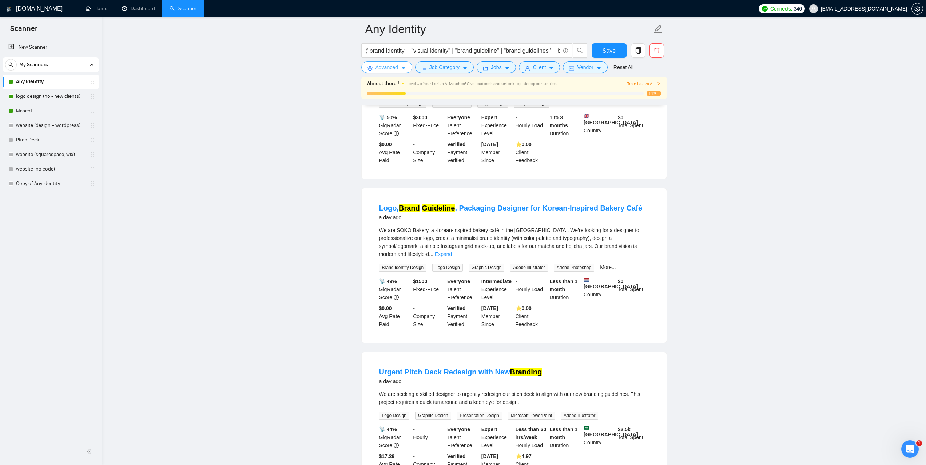 The height and width of the screenshot is (465, 926). I want to click on span: 14%, so click(654, 94).